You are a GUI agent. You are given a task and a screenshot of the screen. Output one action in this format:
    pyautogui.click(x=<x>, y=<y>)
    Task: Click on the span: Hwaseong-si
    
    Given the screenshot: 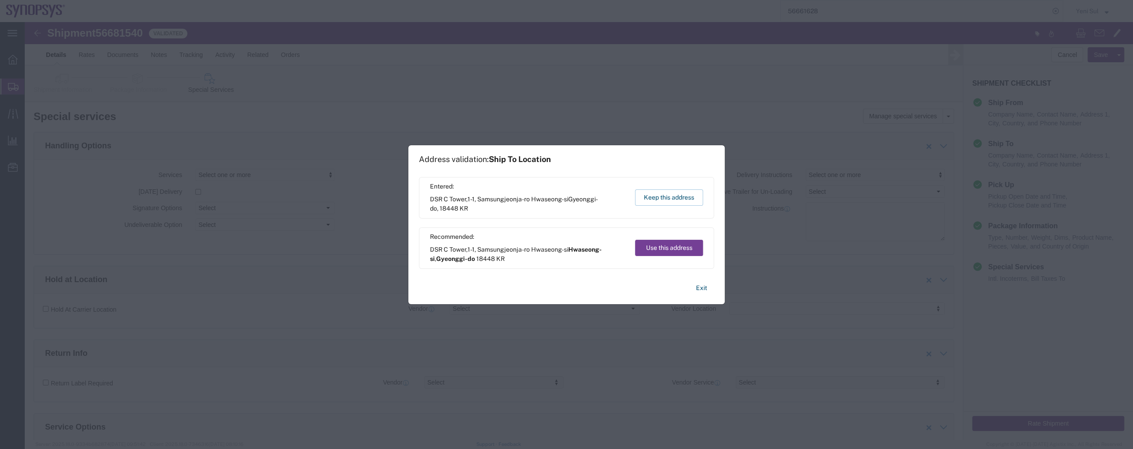 What is the action you would take?
    pyautogui.click(x=515, y=254)
    